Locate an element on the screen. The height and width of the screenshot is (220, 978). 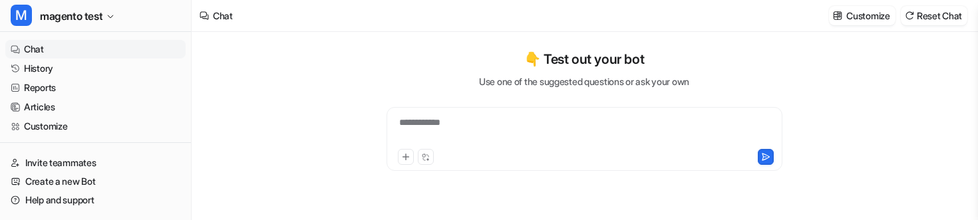
a: Articles is located at coordinates (95, 107).